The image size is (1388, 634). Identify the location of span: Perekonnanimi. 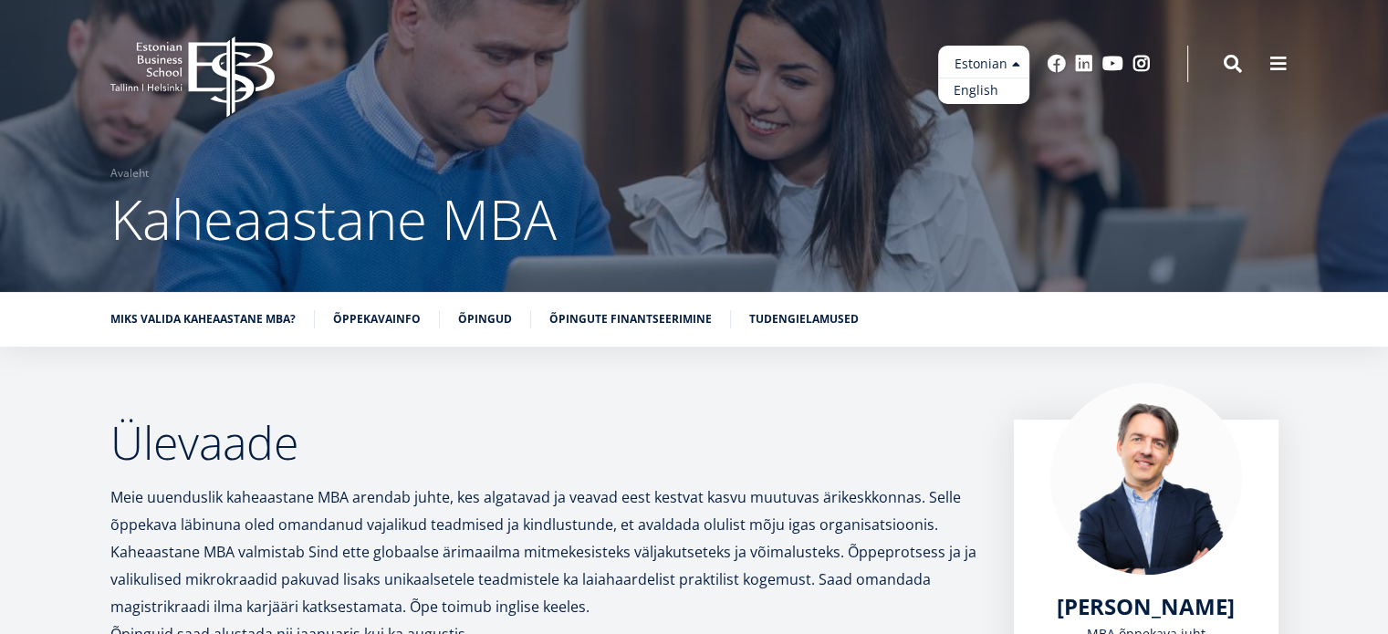
(475, 9).